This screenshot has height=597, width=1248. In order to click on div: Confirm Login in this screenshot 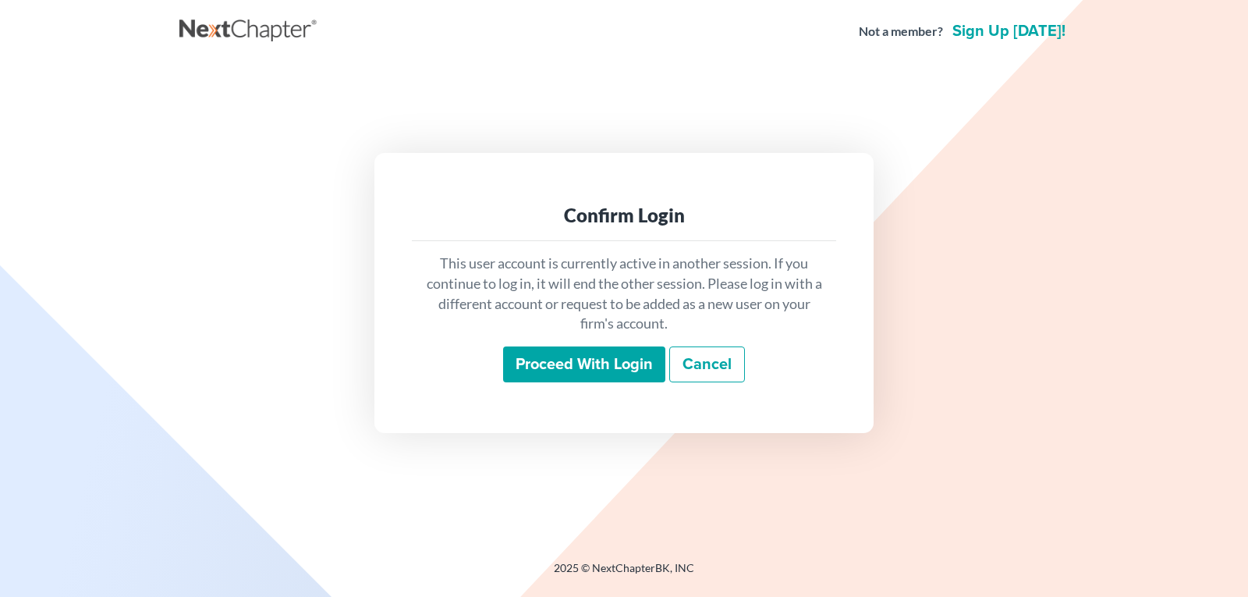, I will do `click(624, 215)`.